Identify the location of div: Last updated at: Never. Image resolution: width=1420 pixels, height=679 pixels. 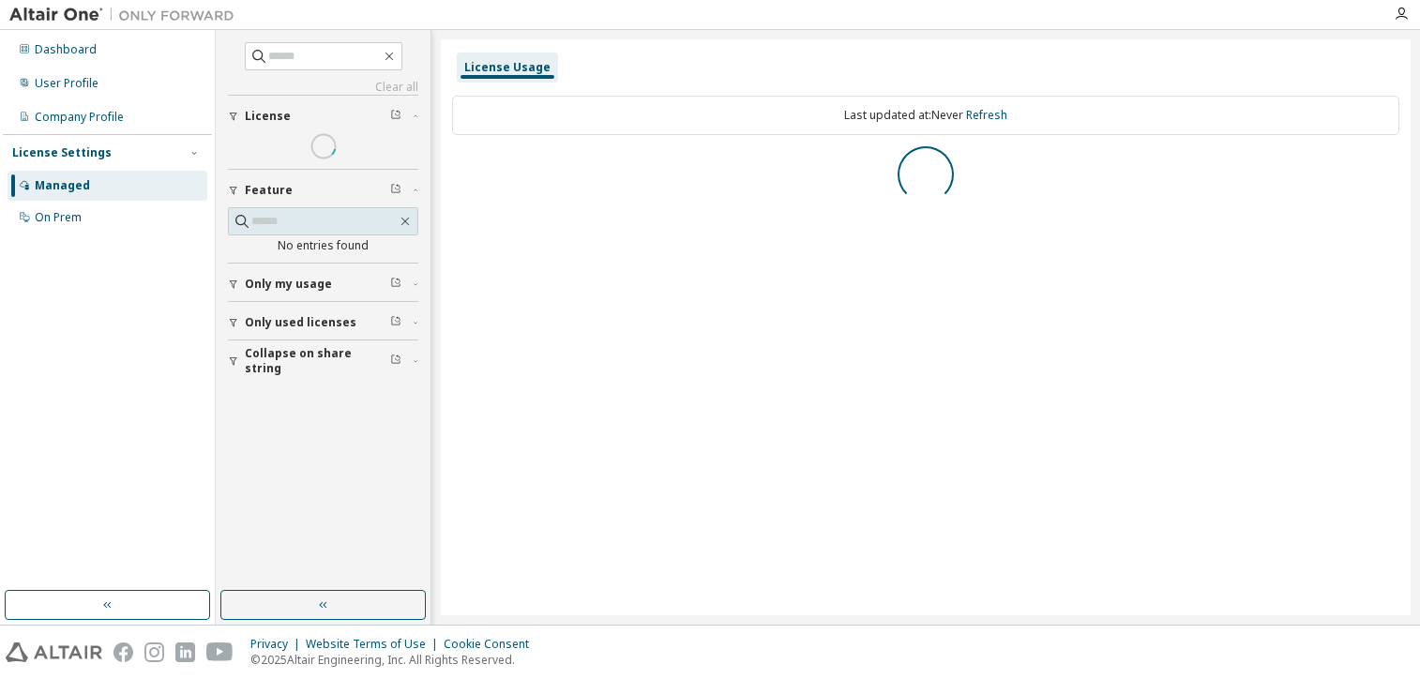
(926, 115).